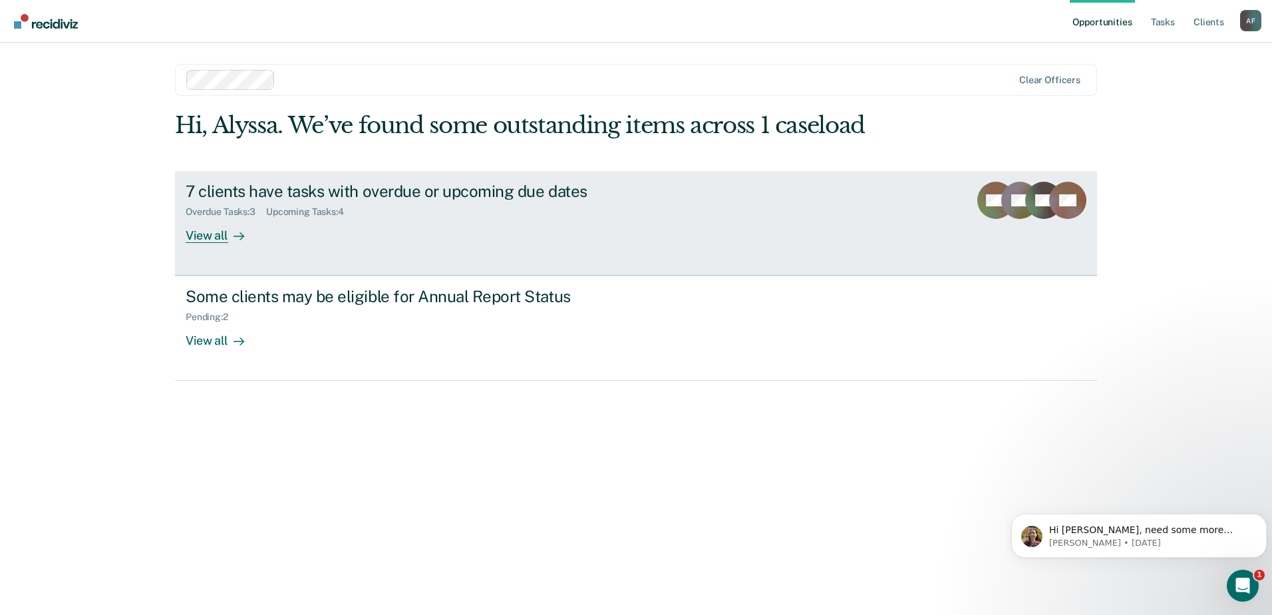 The width and height of the screenshot is (1272, 615). Describe the element at coordinates (636, 328) in the screenshot. I see `a: Some clients may be eligible for Annual Report StatusPending:2View all` at that location.